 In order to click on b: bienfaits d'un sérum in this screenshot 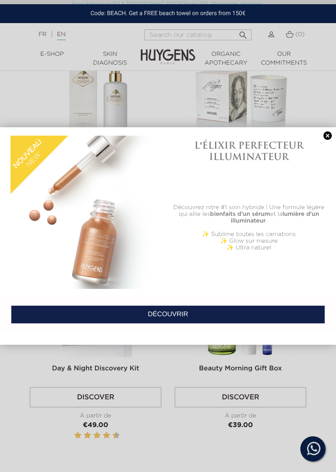, I will do `click(240, 214)`.